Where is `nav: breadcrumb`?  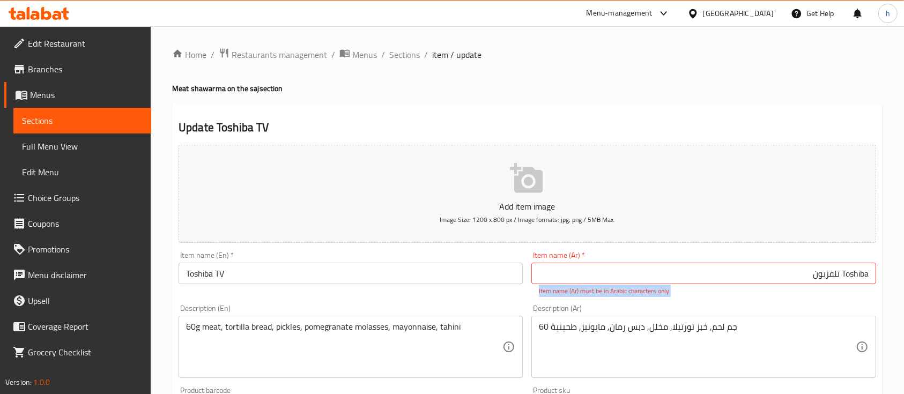 nav: breadcrumb is located at coordinates (527, 55).